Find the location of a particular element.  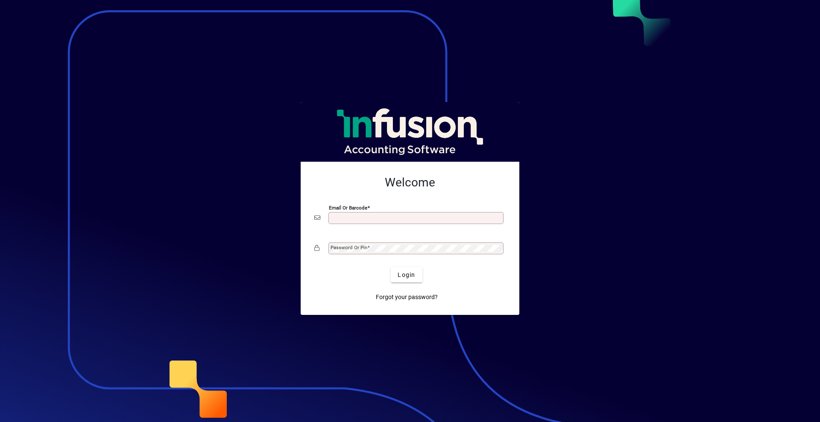

mat-label: Email or Barcode is located at coordinates (348, 208).